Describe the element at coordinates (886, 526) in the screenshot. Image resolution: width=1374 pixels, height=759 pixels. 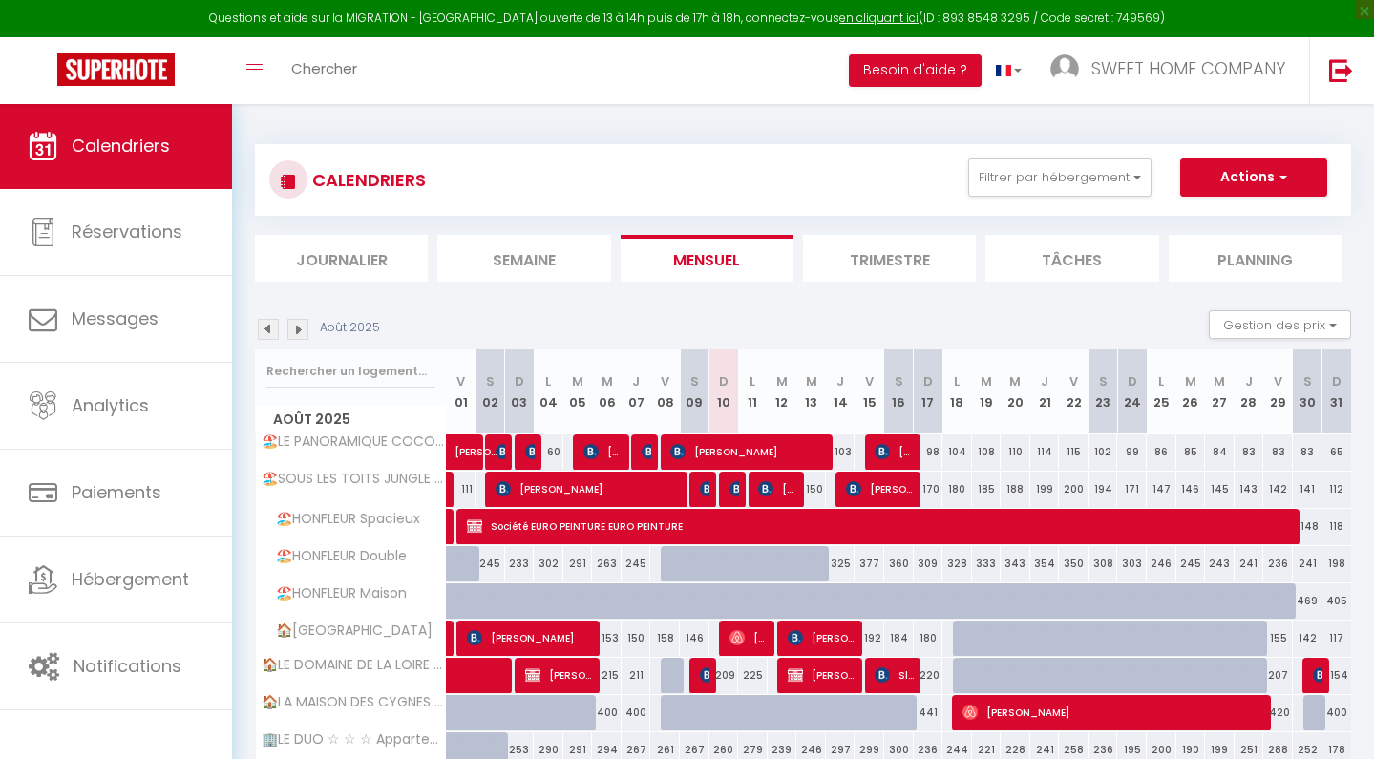
I see `span: Société EURO PEINTURE EURO PEINTURE` at that location.